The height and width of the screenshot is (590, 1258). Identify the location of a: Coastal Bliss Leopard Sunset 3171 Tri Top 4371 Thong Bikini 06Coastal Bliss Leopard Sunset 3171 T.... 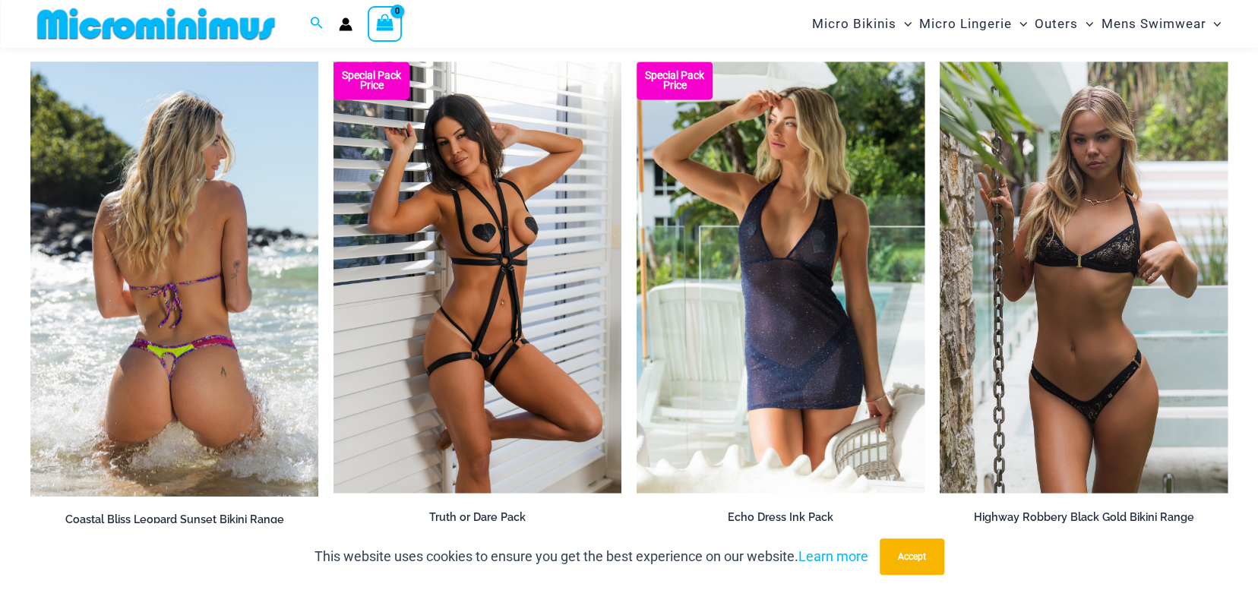
(174, 279).